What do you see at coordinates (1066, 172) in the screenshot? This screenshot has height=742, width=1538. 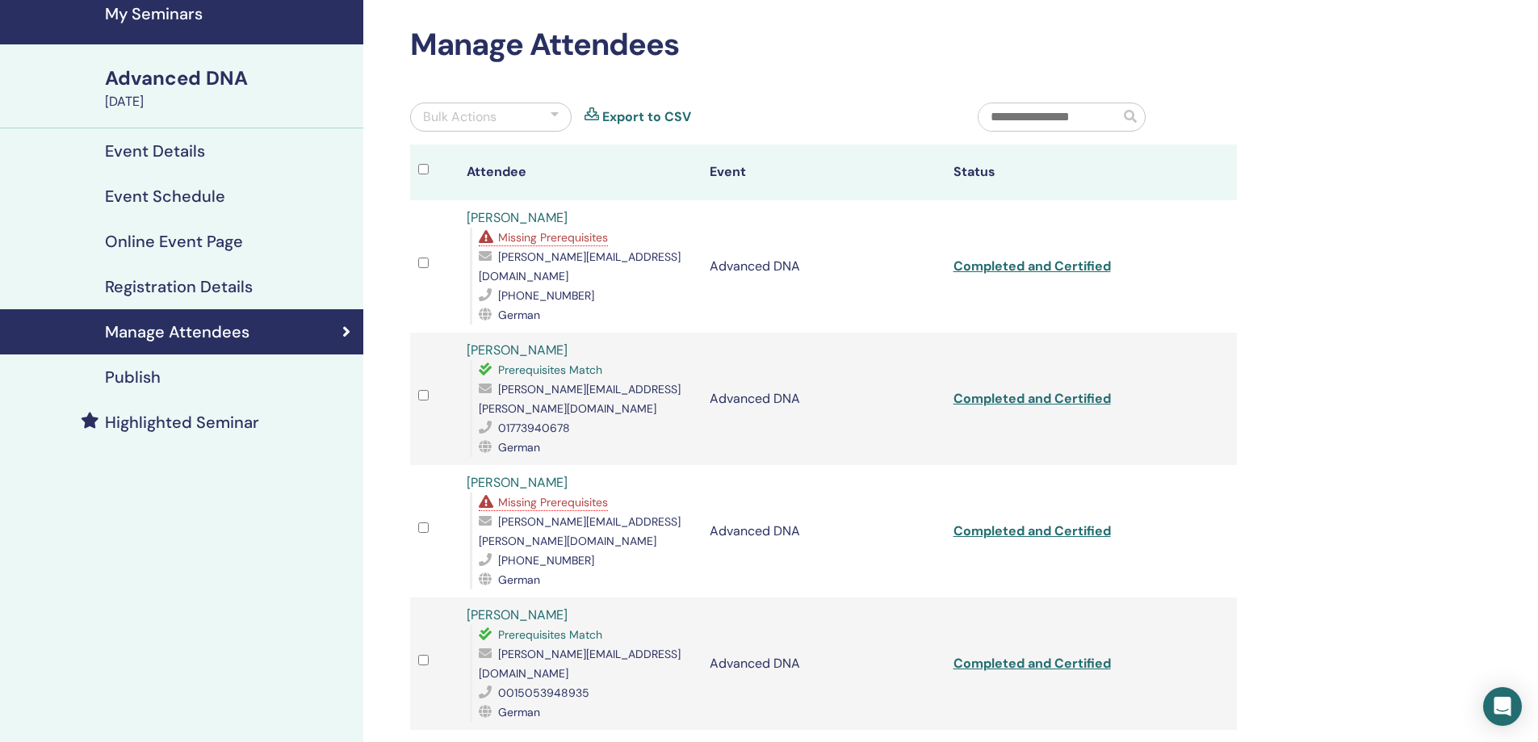 I see `th: Status` at bounding box center [1066, 172].